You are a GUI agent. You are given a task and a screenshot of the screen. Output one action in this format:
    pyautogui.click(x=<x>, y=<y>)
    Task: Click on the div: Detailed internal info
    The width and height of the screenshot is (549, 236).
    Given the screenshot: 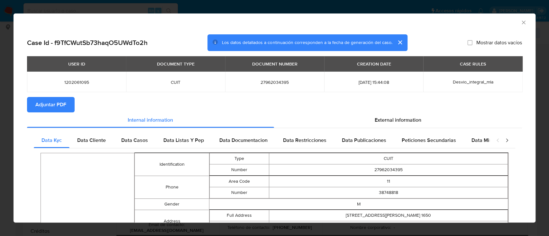 What is the action you would take?
    pyautogui.click(x=261, y=141)
    